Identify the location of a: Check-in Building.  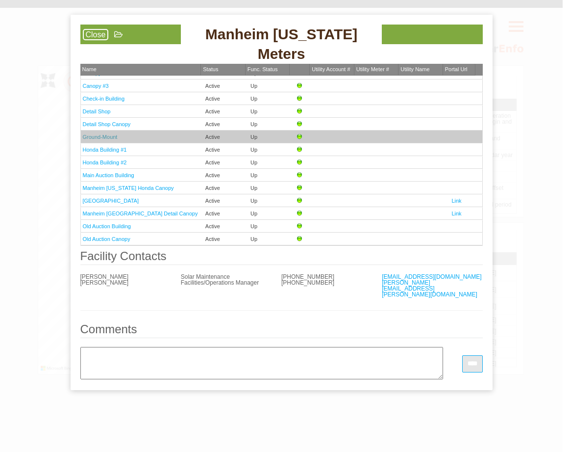
(104, 99).